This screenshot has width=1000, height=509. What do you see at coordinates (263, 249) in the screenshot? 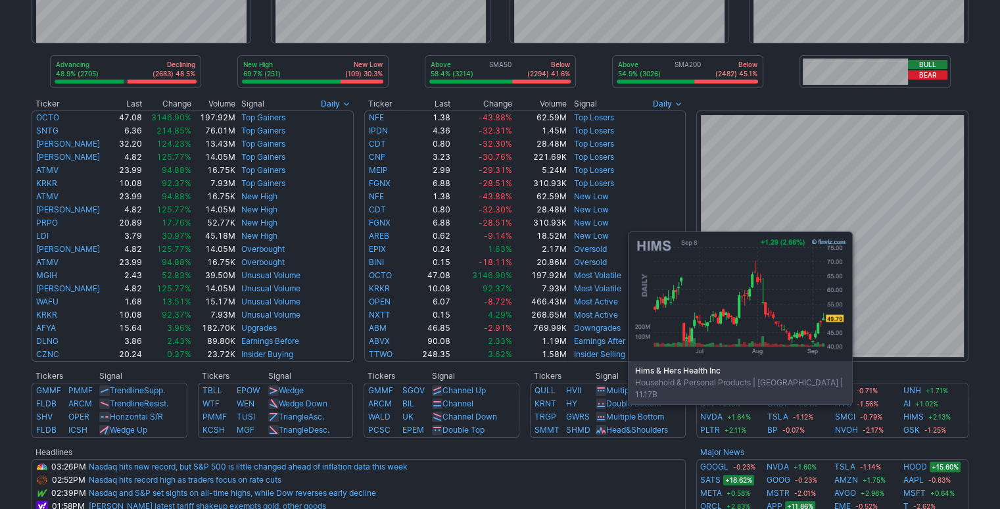
I see `a: Overbought` at bounding box center [263, 249].